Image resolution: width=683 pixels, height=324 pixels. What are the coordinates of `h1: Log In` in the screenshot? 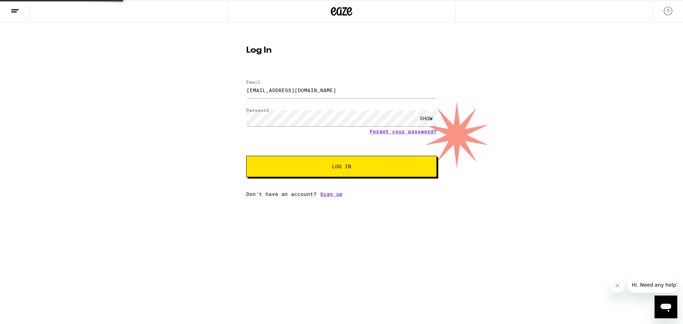 It's located at (342, 51).